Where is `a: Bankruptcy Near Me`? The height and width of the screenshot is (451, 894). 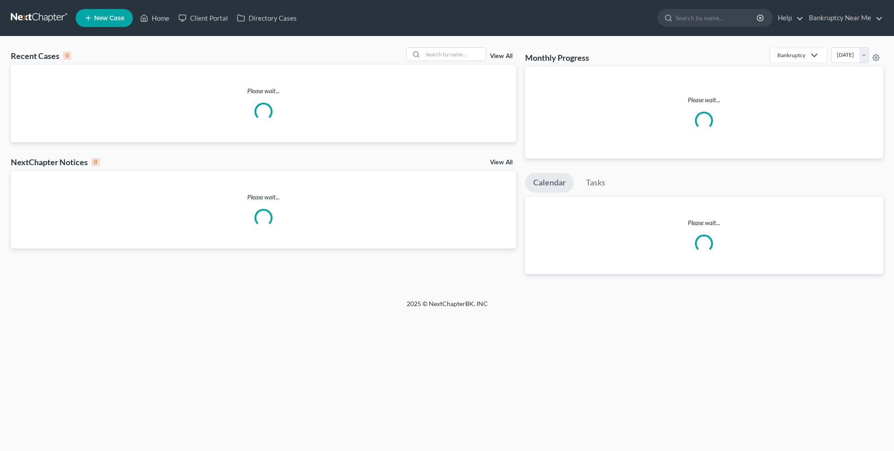 a: Bankruptcy Near Me is located at coordinates (843, 18).